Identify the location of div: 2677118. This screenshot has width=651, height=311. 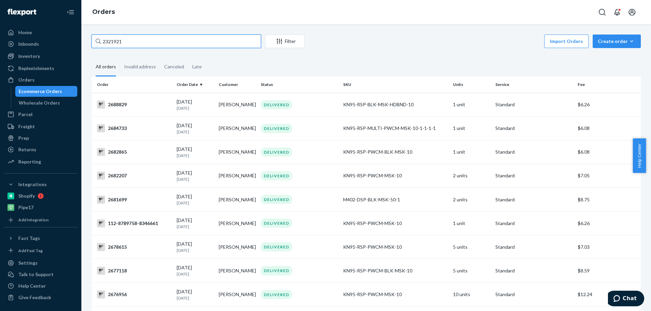
(134, 271).